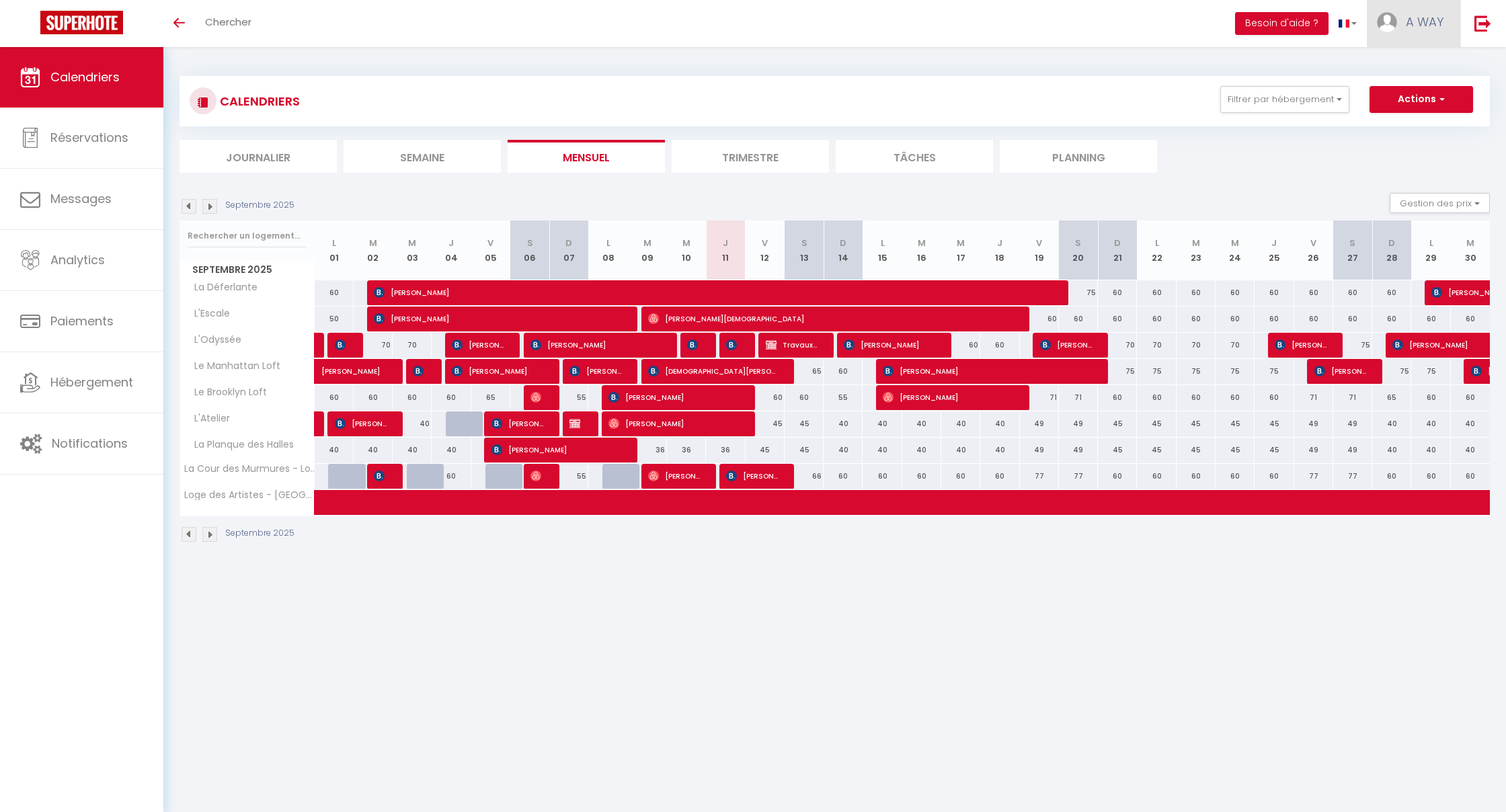 This screenshot has width=1506, height=812. Describe the element at coordinates (334, 243) in the screenshot. I see `abbr: L` at that location.